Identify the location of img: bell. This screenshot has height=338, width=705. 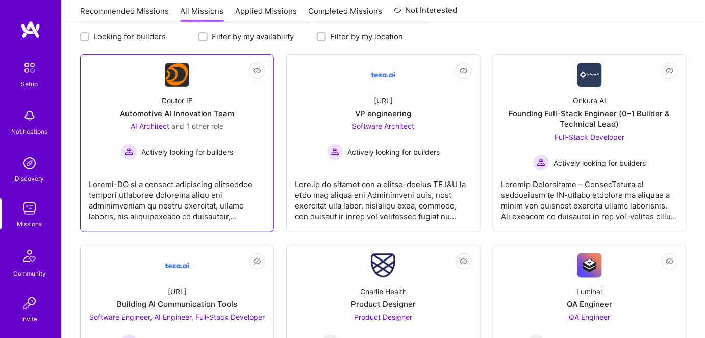
(30, 116).